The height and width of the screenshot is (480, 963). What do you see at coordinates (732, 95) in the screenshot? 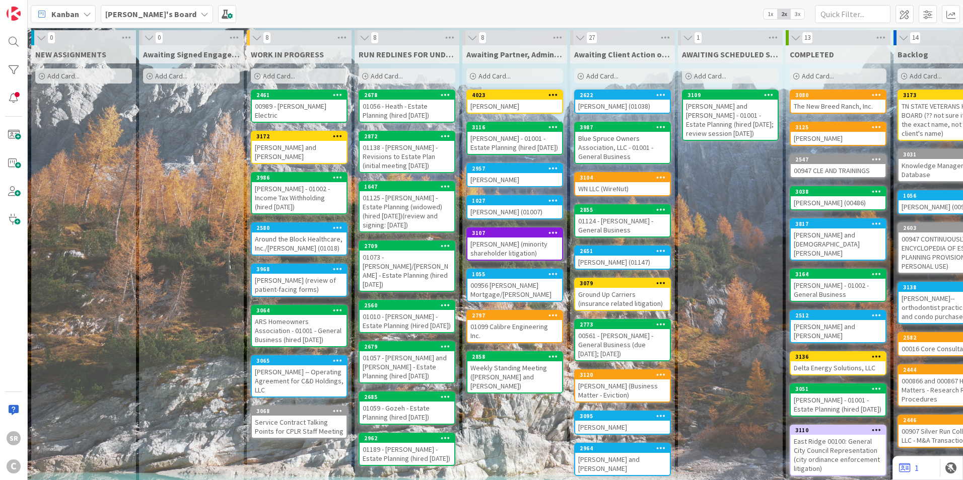
I see `div: 3109` at bounding box center [732, 95].